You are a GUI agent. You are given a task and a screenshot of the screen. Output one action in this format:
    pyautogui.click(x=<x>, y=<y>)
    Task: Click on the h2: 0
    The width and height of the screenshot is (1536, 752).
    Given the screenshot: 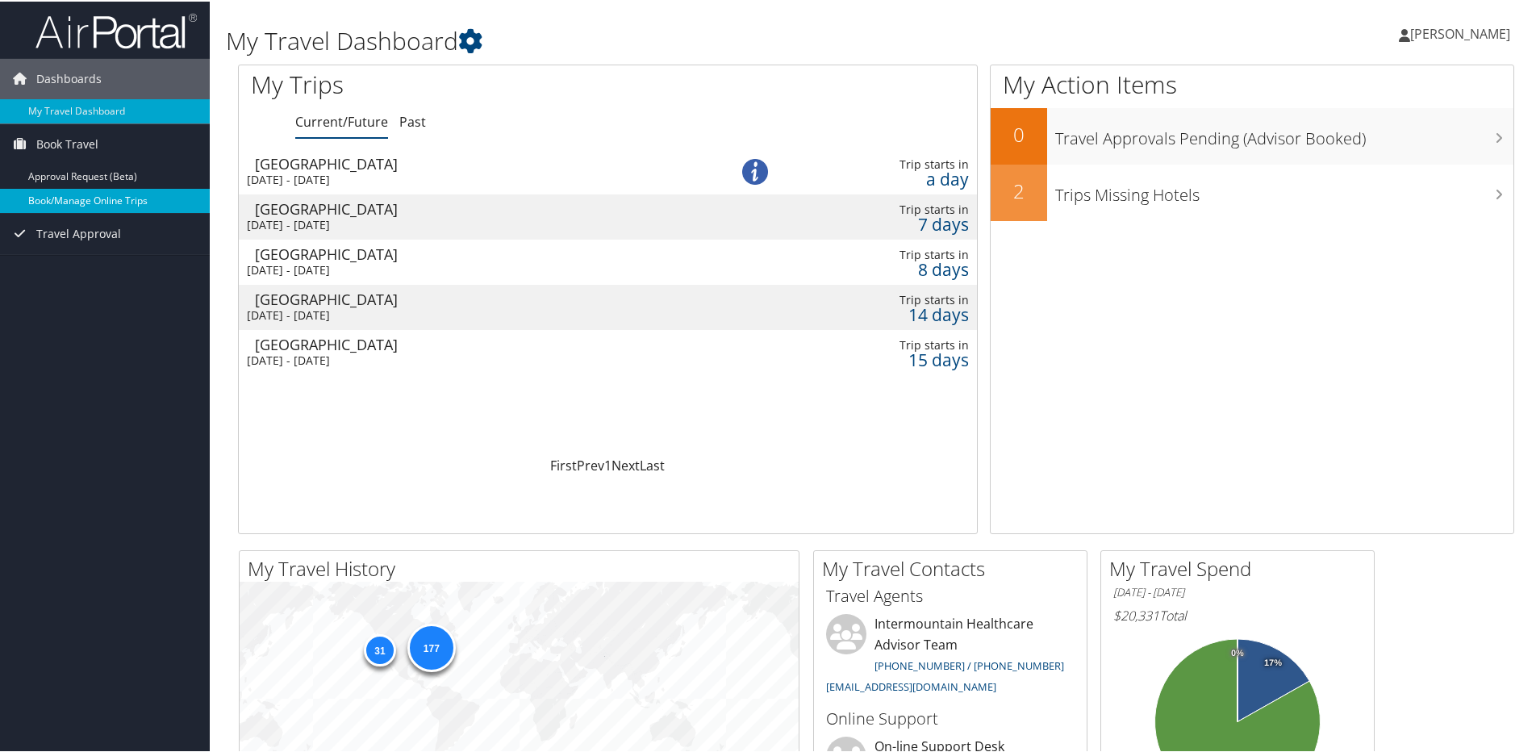 What is the action you would take?
    pyautogui.click(x=1019, y=133)
    